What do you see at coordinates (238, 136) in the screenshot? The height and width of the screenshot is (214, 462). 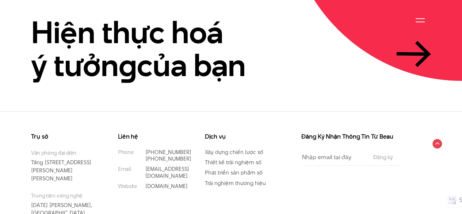 I see `h3: Dịch vụ` at bounding box center [238, 136].